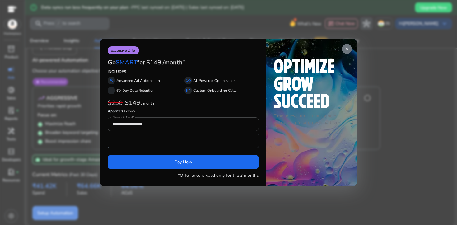 The image size is (457, 225). Describe the element at coordinates (123, 118) in the screenshot. I see `mat-label: Name On Card` at that location.